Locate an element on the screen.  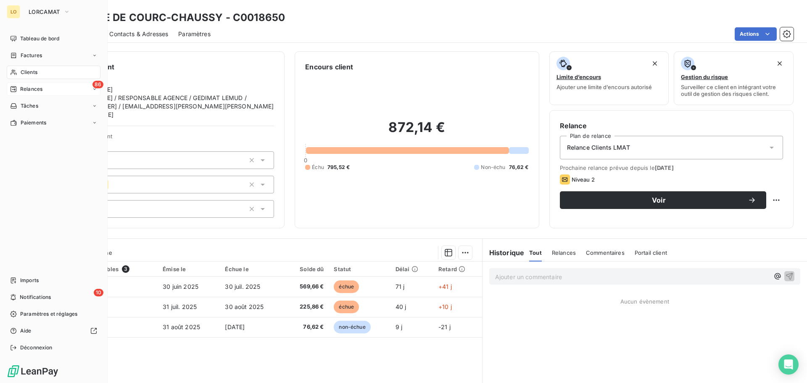
button: Gestion du risqueSurveiller ce client en intégrant votre outil de gestion des risques client. is located at coordinates (734, 78).